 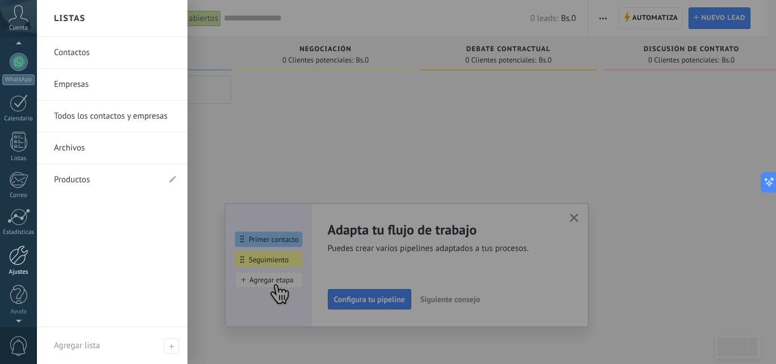 What do you see at coordinates (115, 85) in the screenshot?
I see `a: Empresas` at bounding box center [115, 85].